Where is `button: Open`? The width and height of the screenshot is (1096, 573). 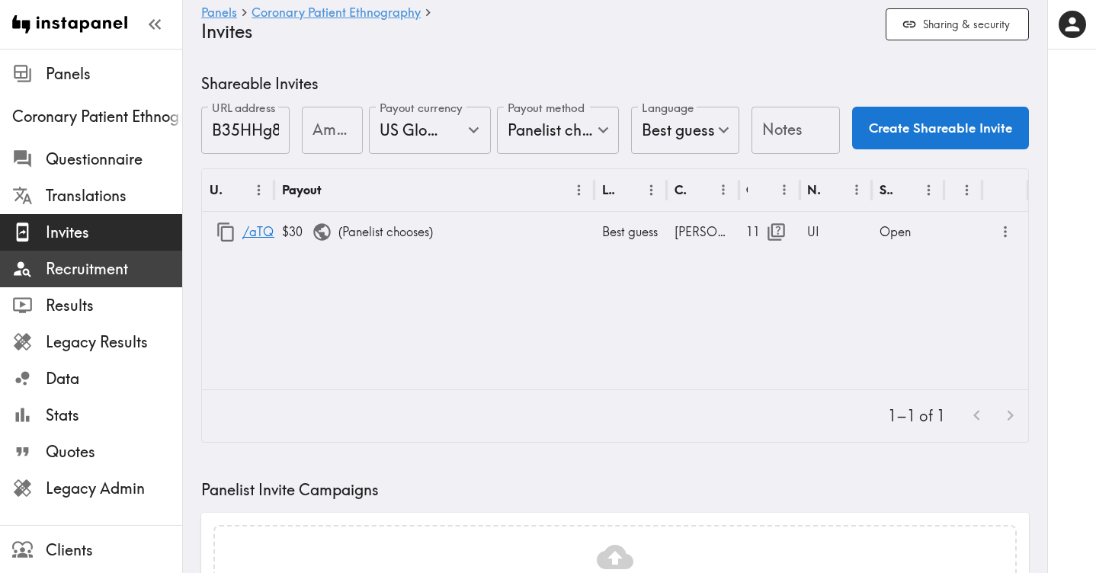
button: Open is located at coordinates (473, 130).